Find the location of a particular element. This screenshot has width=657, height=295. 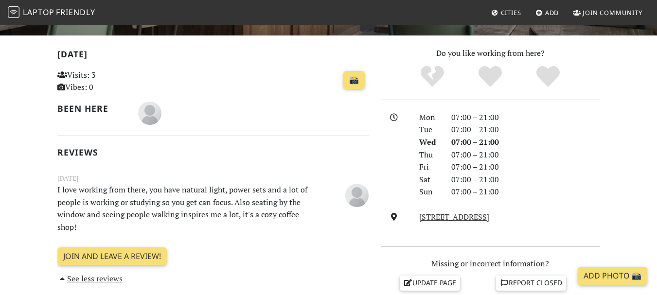

a: Report closed is located at coordinates (531, 283).